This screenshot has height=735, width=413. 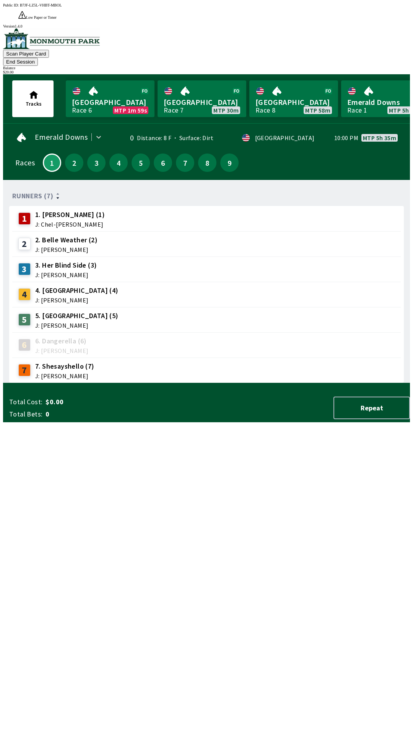 What do you see at coordinates (62, 341) in the screenshot?
I see `span: 6. Dangerella (6)` at bounding box center [62, 341].